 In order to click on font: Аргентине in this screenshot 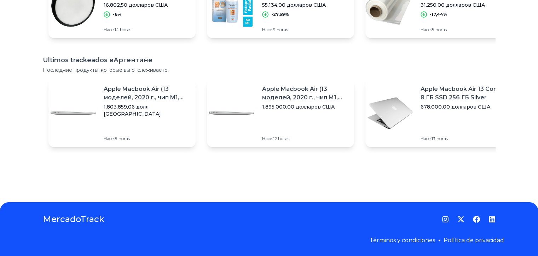, I will do `click(133, 60)`.